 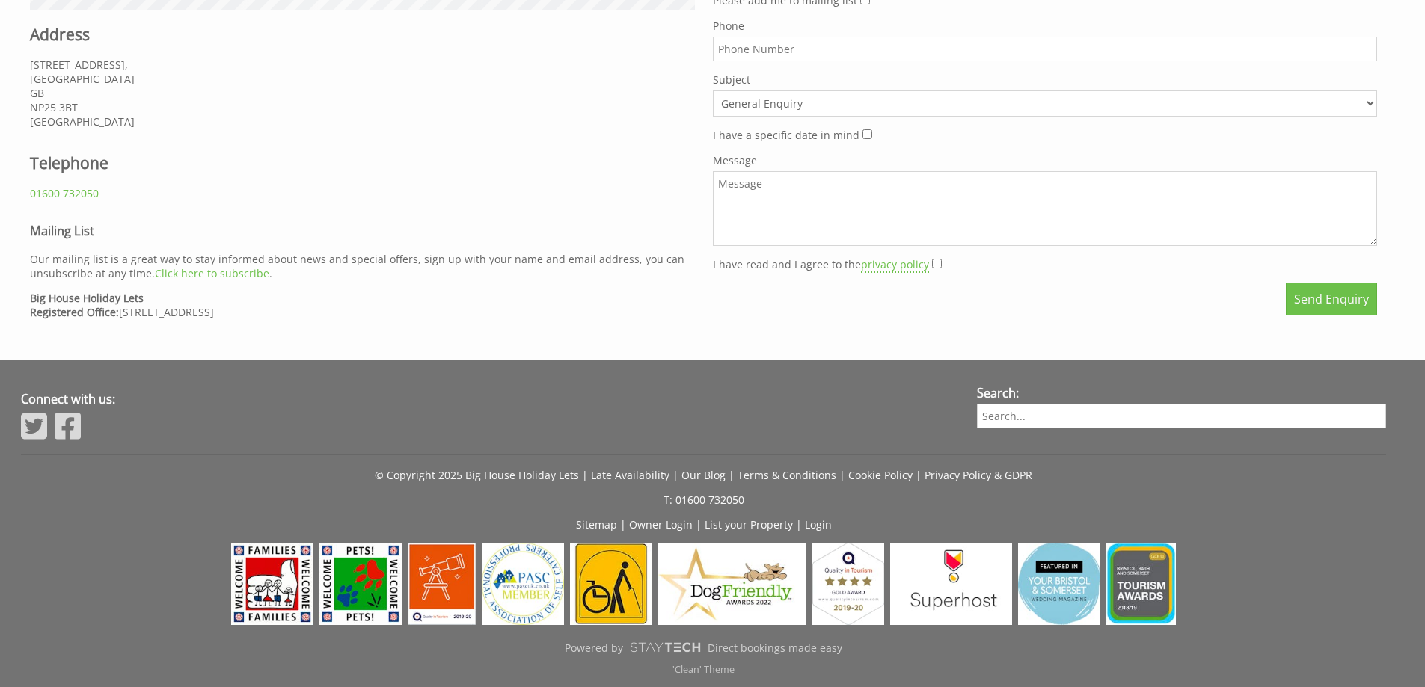 What do you see at coordinates (485, 399) in the screenshot?
I see `h3: Connect with us:` at bounding box center [485, 399].